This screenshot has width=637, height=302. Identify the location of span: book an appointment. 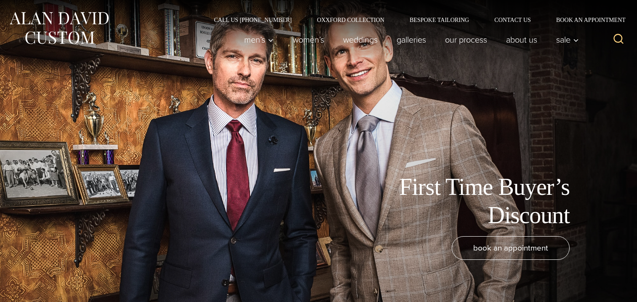
(511, 247).